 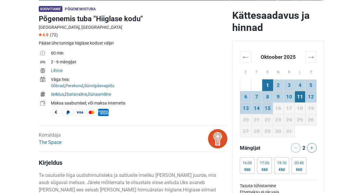 What do you see at coordinates (268, 131) in the screenshot?
I see `td: 29` at bounding box center [268, 131].